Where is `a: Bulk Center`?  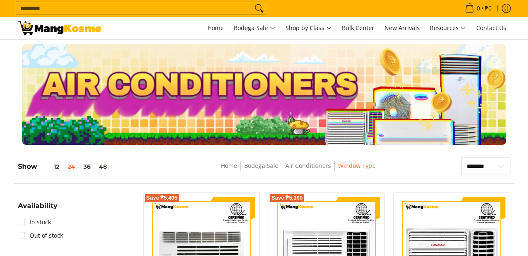 a: Bulk Center is located at coordinates (358, 28).